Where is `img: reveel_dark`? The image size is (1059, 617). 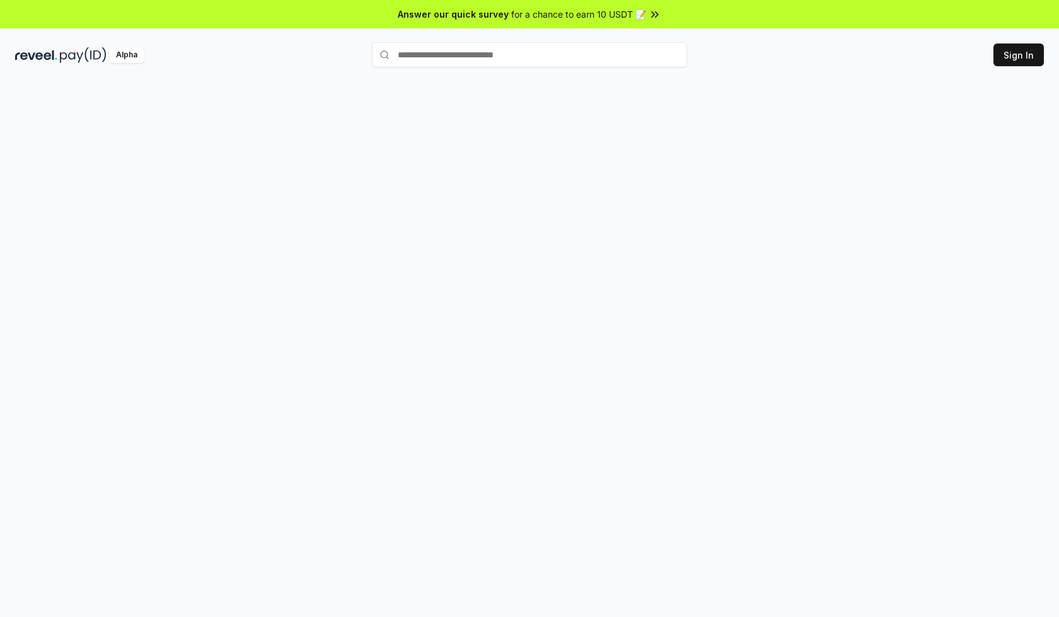
img: reveel_dark is located at coordinates (36, 55).